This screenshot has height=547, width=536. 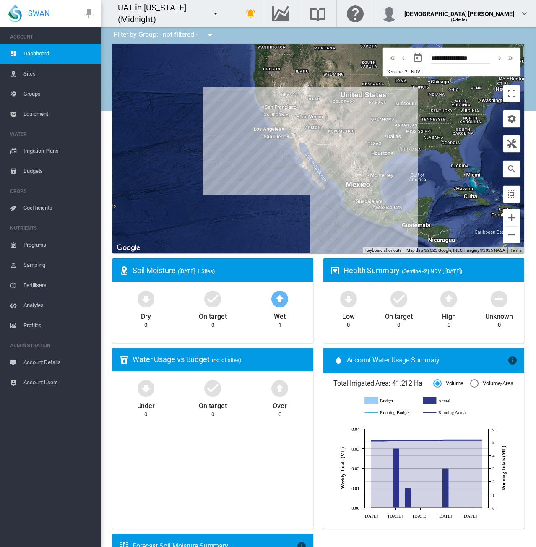 What do you see at coordinates (396, 508) in the screenshot?
I see `circle: Running Budget Aug 24 0` at bounding box center [396, 508].